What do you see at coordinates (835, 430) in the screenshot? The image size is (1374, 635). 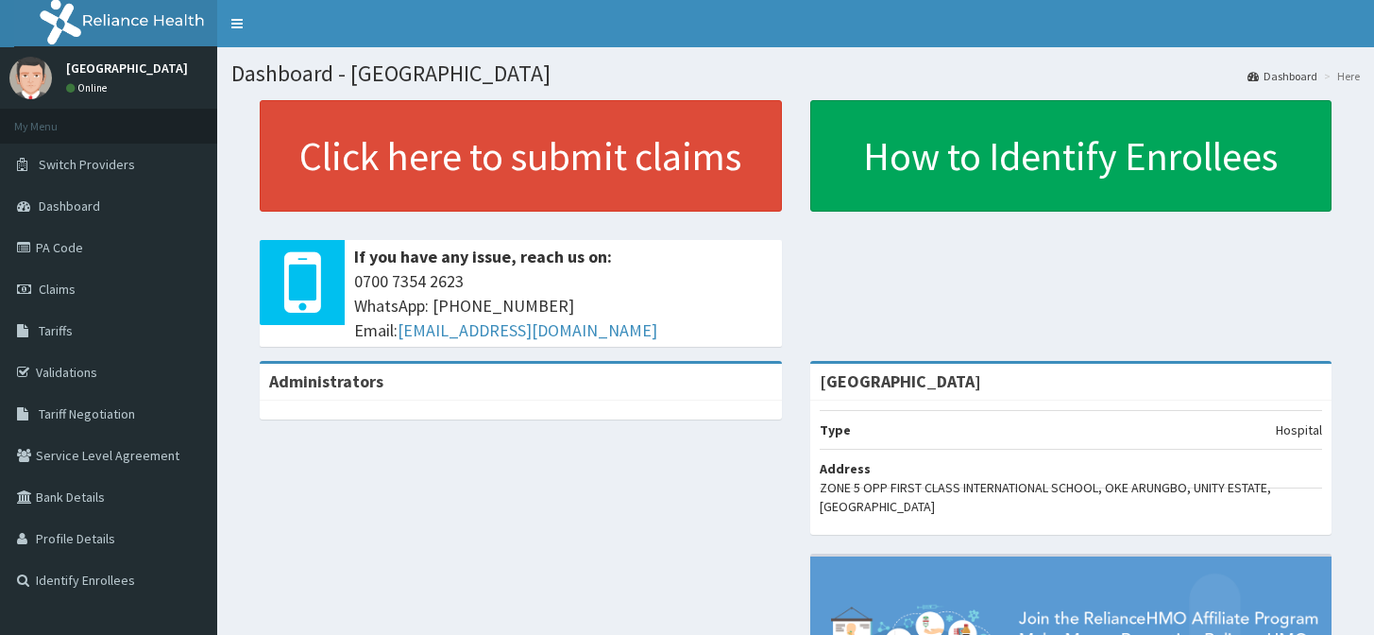 I see `b: Type` at bounding box center [835, 430].